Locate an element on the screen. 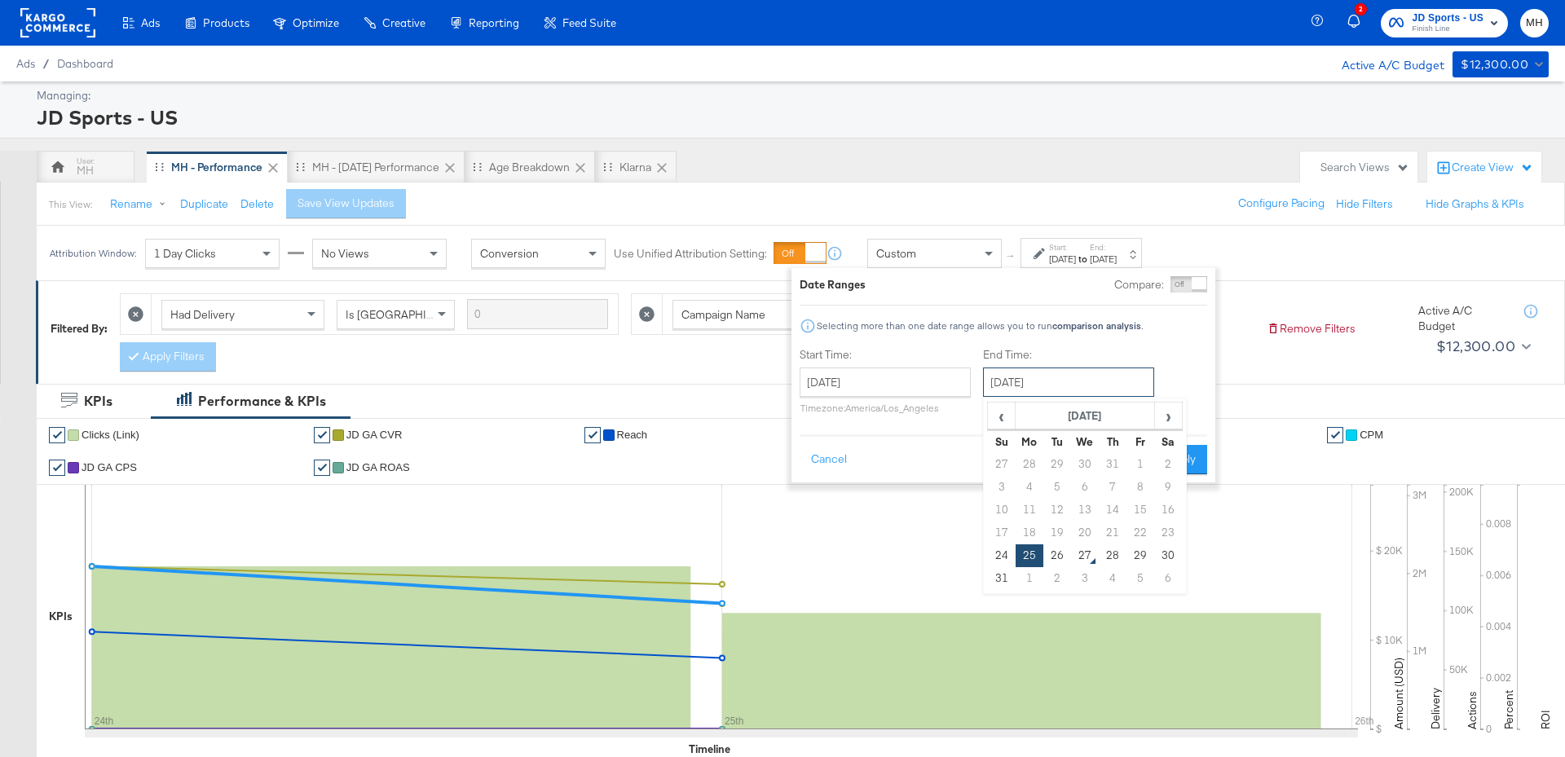 The height and width of the screenshot is (757, 1565). div: Selecting more than one date range allows you to run . is located at coordinates (980, 326).